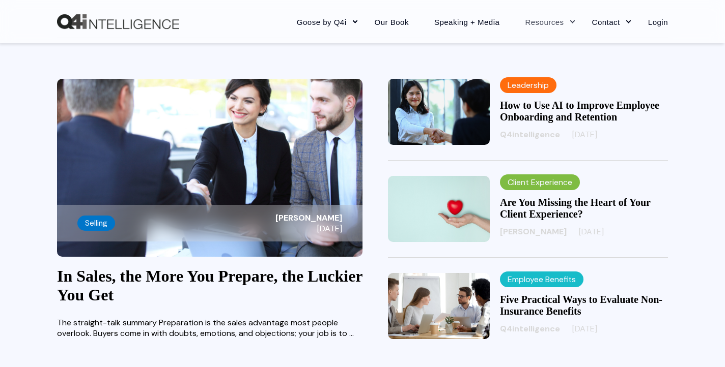 Image resolution: width=725 pixels, height=367 pixels. I want to click on img: Q4intelligence, LLC logo, so click(118, 22).